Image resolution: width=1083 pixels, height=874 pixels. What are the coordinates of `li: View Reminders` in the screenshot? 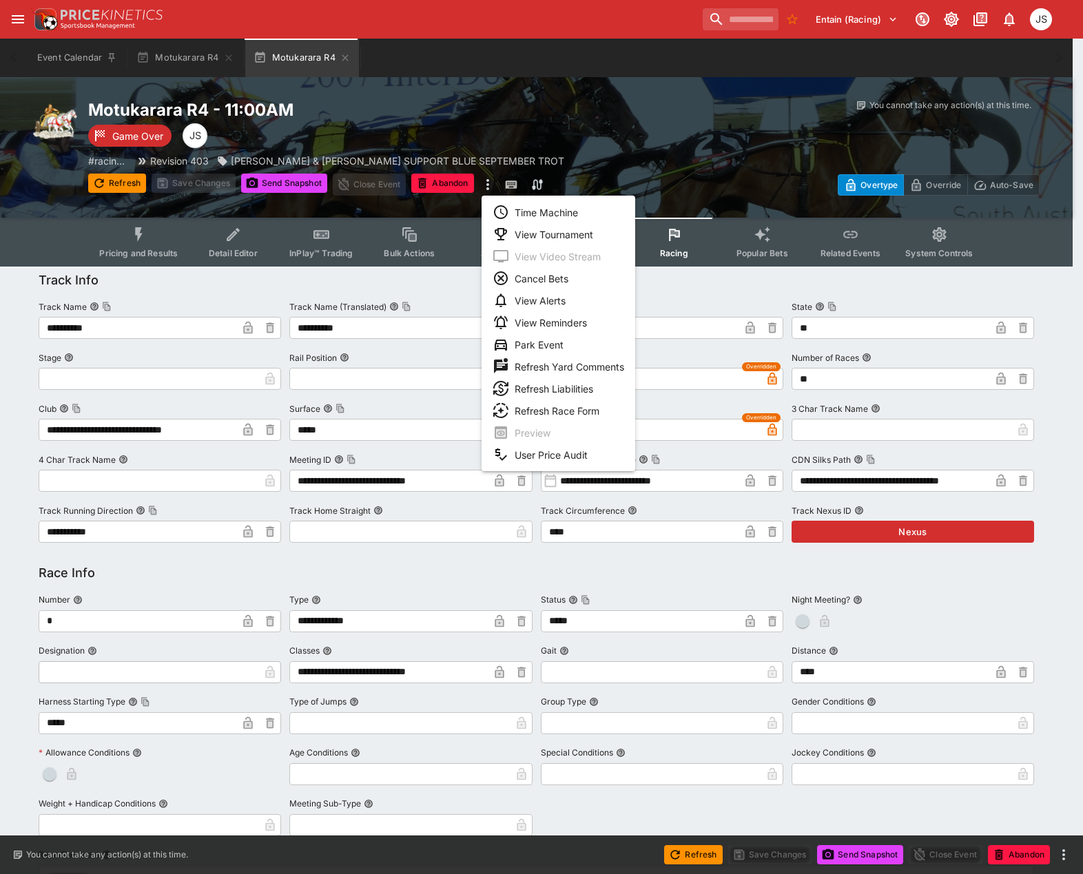 It's located at (558, 322).